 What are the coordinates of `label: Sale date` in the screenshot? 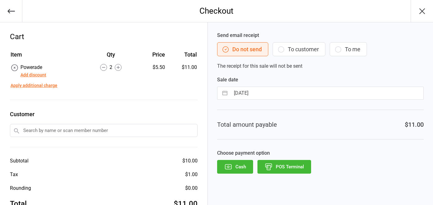 It's located at (320, 80).